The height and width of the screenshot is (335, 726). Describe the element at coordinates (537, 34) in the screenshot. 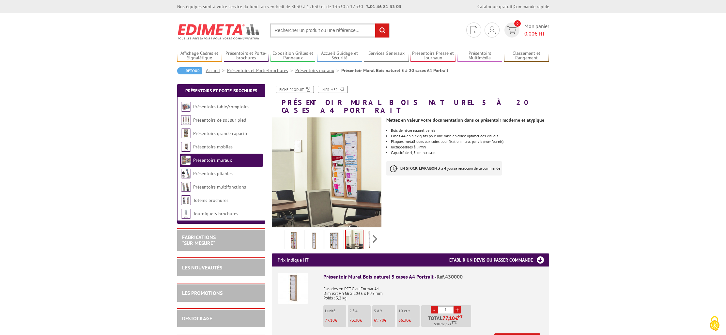

I see `span: € HT` at that location.